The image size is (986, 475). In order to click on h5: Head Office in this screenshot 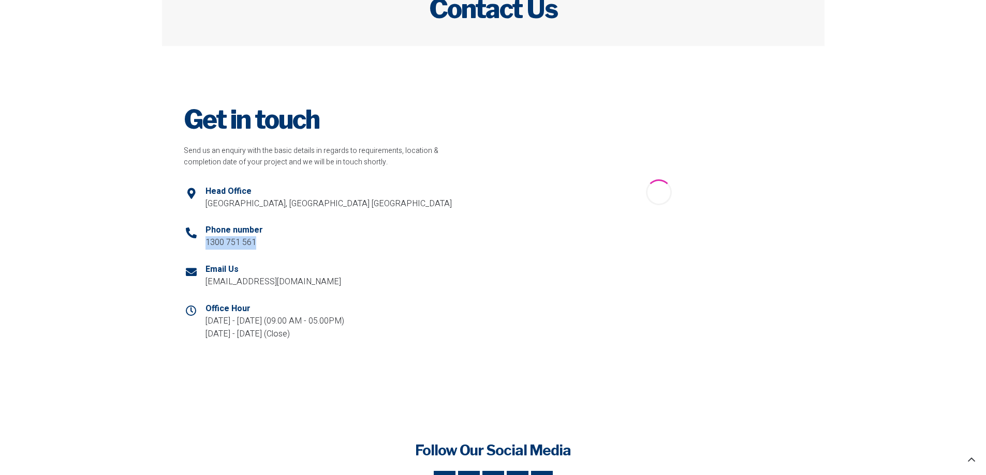, I will do `click(329, 191)`.